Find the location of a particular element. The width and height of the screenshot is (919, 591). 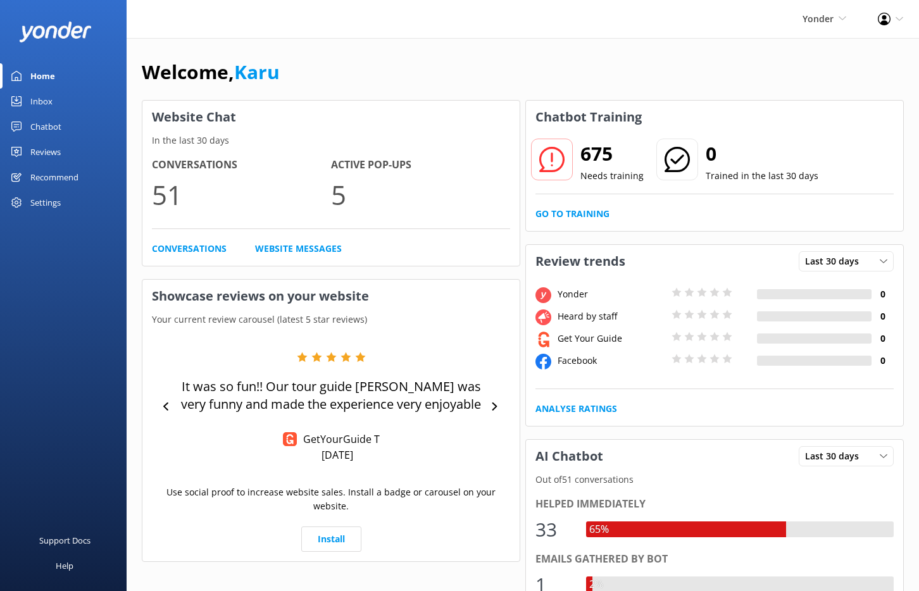

div: Facebook is located at coordinates (611, 361).